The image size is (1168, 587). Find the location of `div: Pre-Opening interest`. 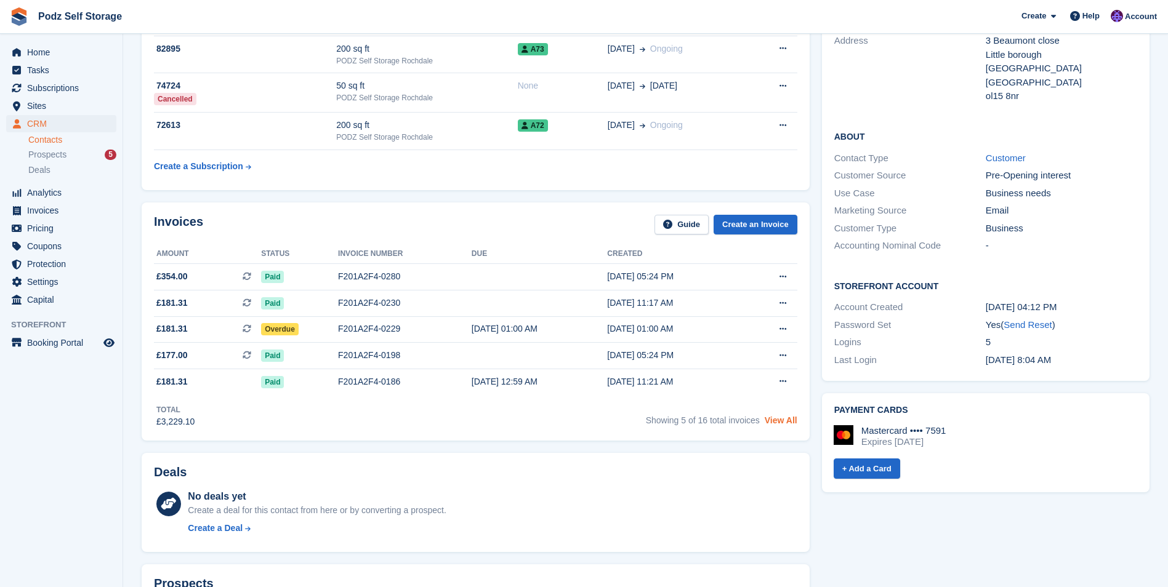

div: Pre-Opening interest is located at coordinates (1062, 175).